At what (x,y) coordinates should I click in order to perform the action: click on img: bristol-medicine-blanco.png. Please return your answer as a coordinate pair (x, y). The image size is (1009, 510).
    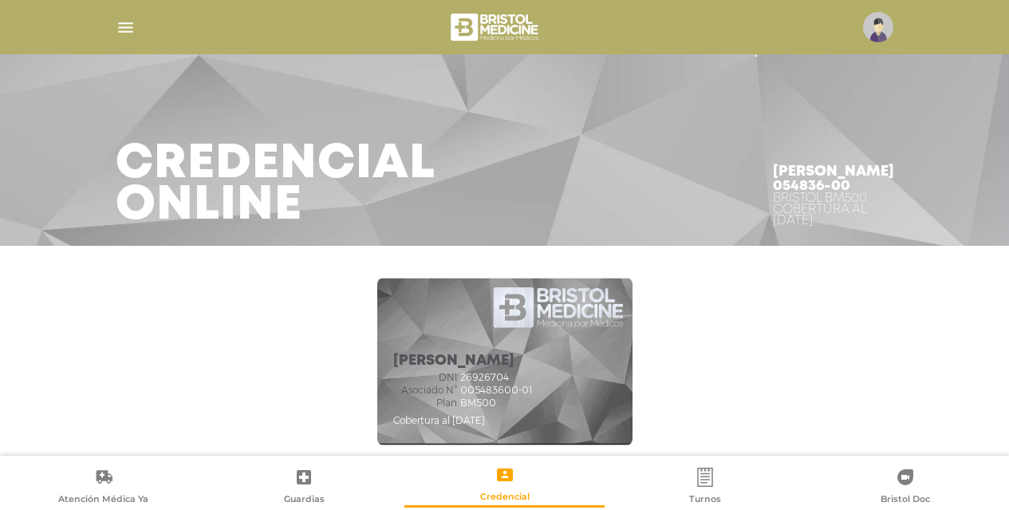
    Looking at the image, I should click on (495, 27).